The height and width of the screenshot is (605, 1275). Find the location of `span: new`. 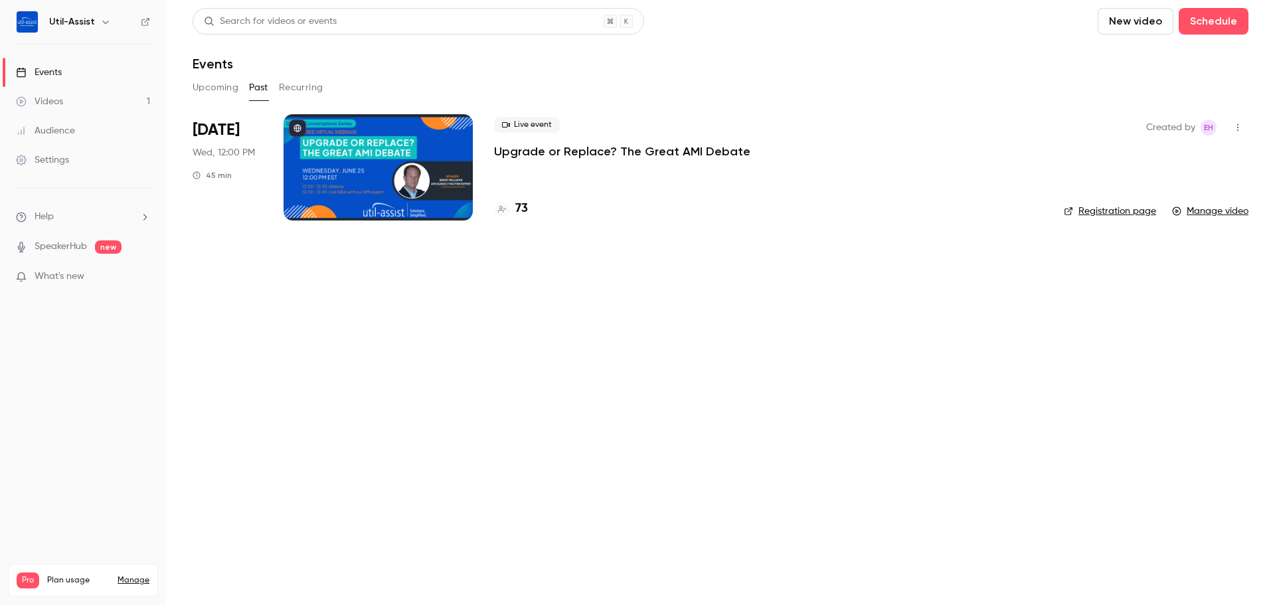

span: new is located at coordinates (108, 247).